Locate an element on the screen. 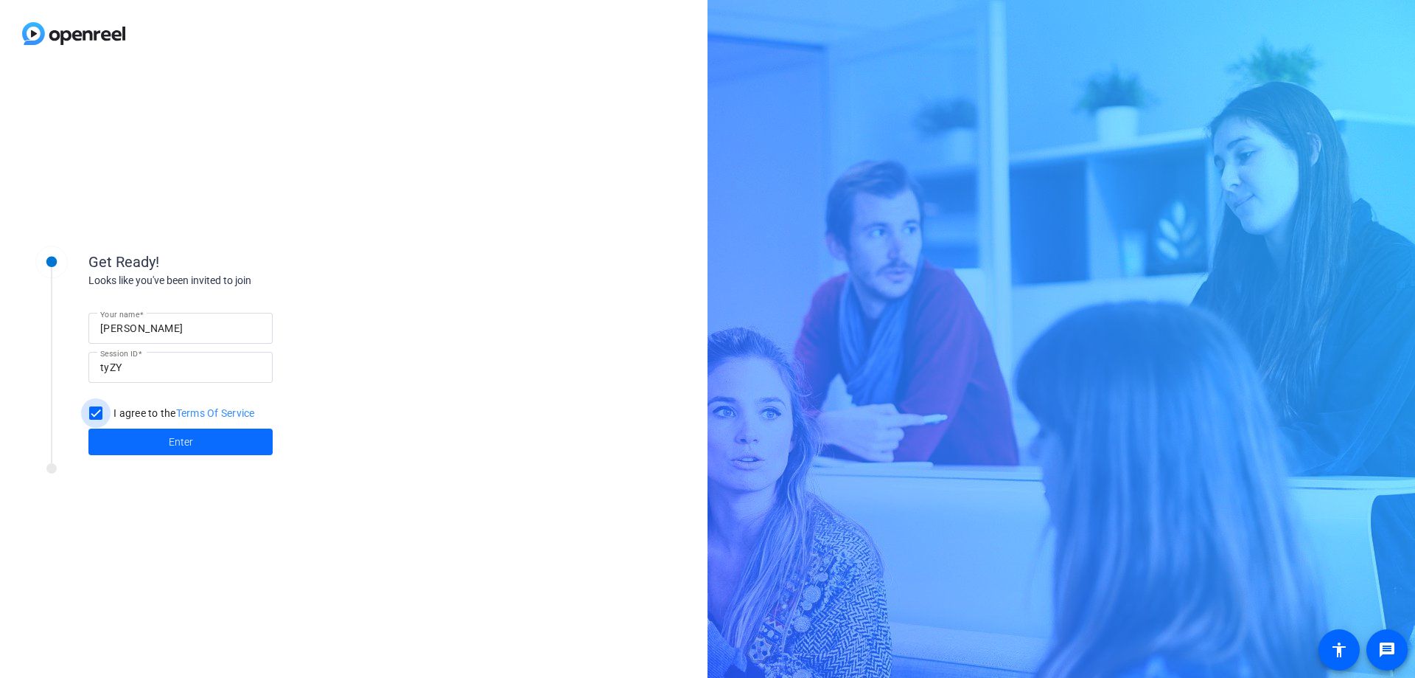 The height and width of the screenshot is (678, 1415). mat-label: Your name is located at coordinates (119, 314).